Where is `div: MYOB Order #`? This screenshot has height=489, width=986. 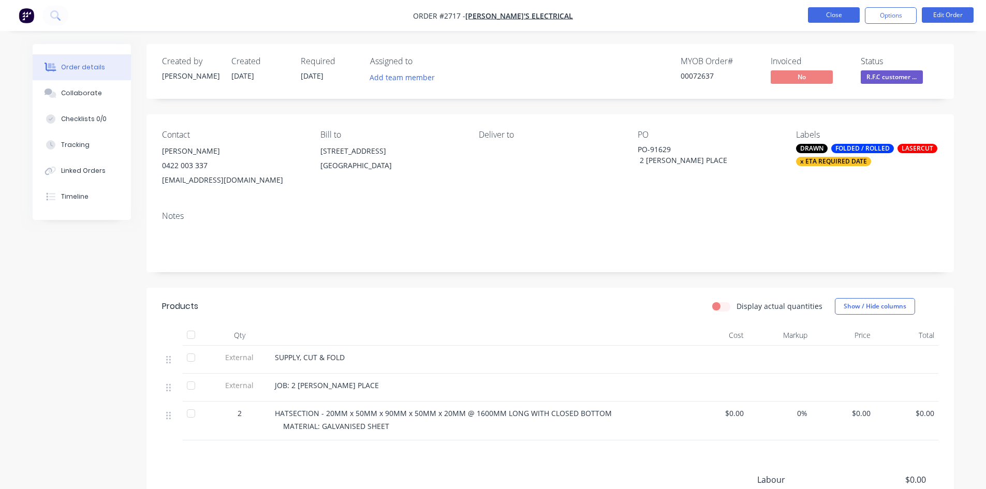 div: MYOB Order # is located at coordinates (719, 61).